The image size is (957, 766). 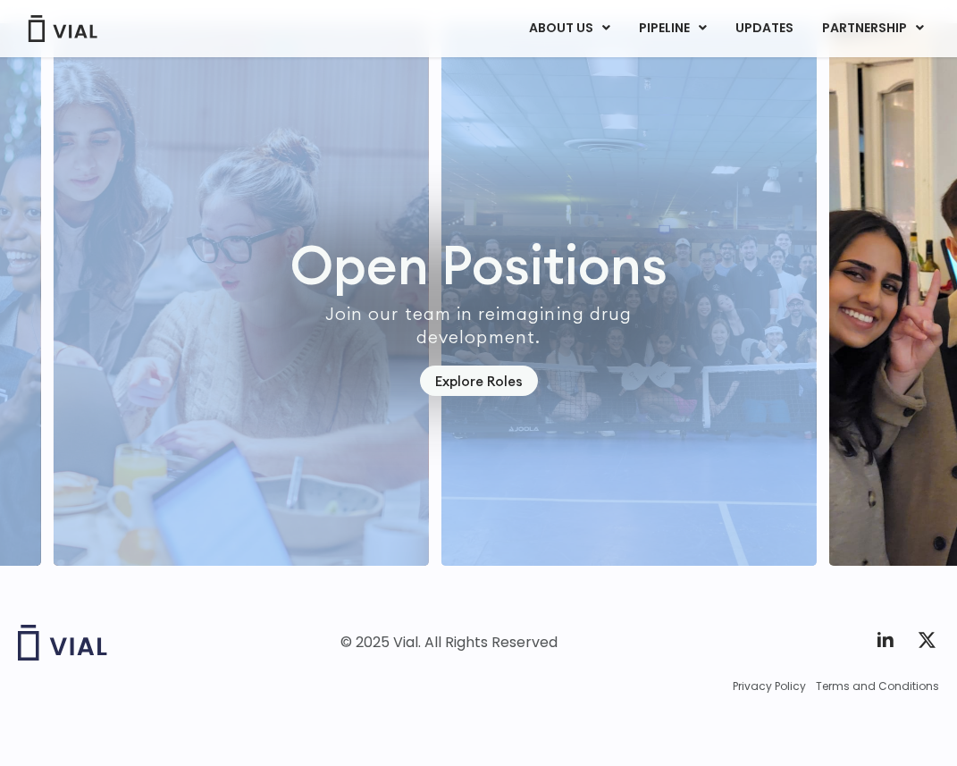 I want to click on span: Terms and Conditions, so click(x=877, y=686).